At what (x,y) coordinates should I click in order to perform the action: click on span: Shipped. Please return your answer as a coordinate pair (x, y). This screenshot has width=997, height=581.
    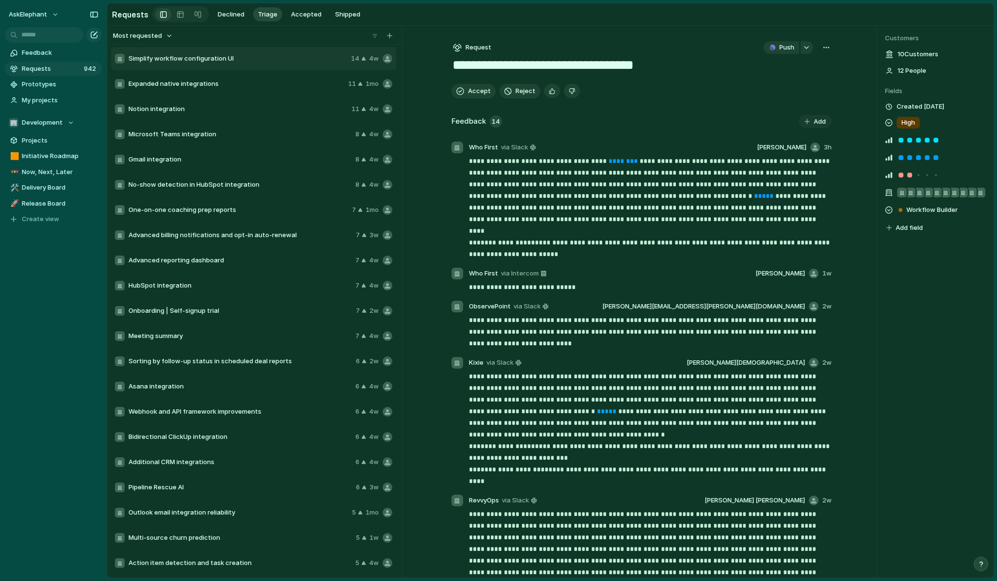
    Looking at the image, I should click on (348, 15).